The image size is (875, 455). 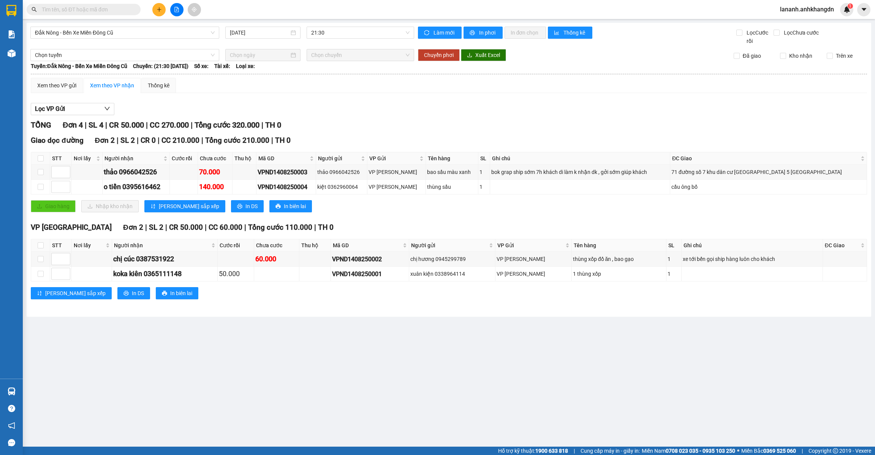 I want to click on input: Chọn ngày, so click(x=260, y=55).